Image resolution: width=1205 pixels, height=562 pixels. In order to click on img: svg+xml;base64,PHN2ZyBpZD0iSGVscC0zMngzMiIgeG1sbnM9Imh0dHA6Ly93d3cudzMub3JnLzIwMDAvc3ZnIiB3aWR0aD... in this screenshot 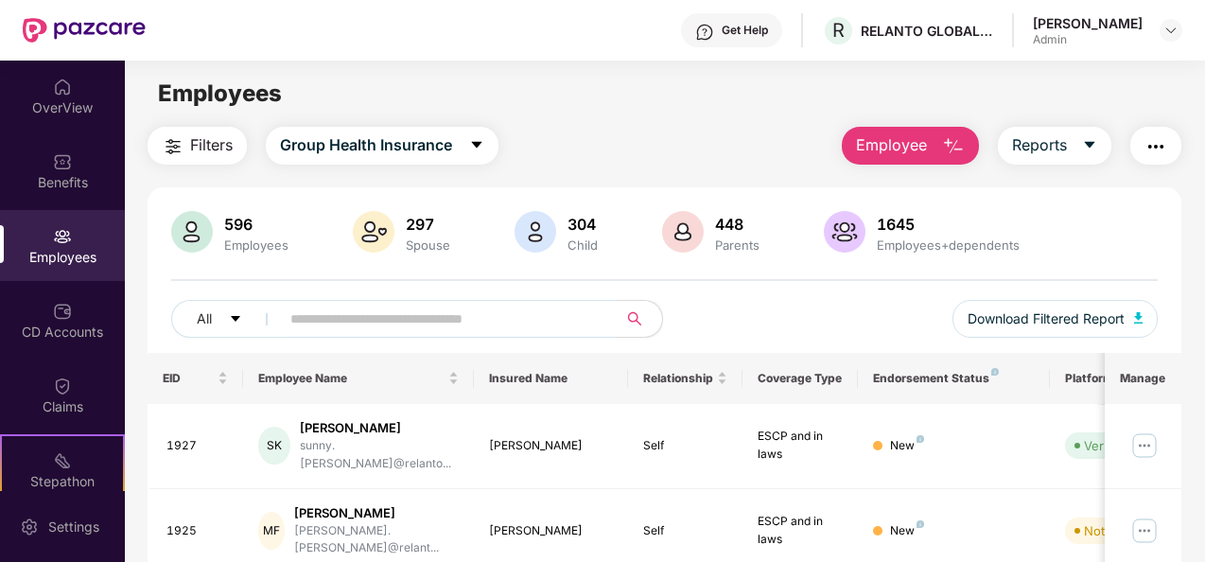, I will do `click(705, 32)`.